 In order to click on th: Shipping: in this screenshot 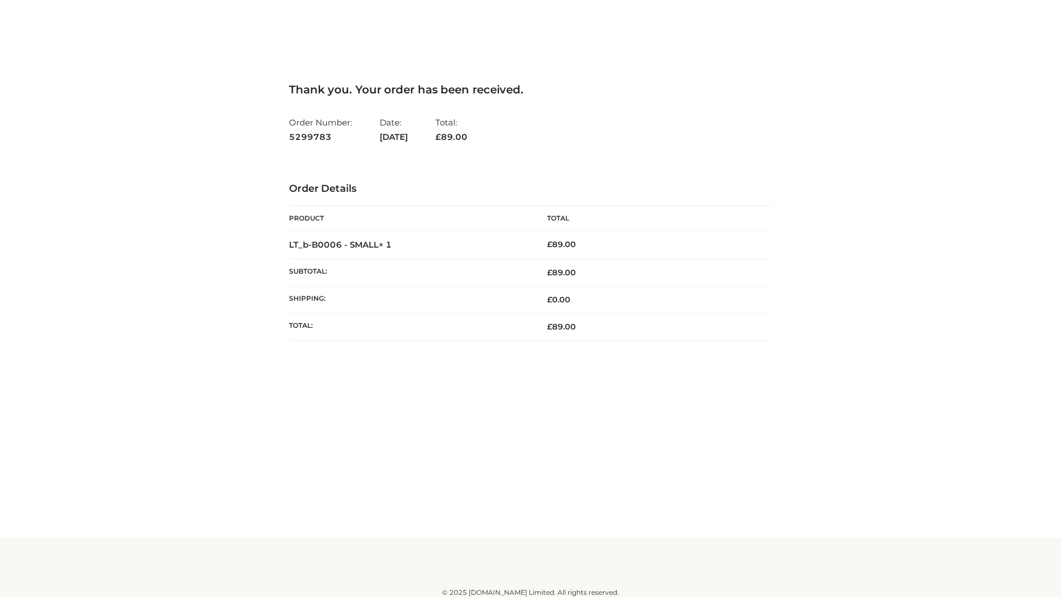, I will do `click(409, 299)`.